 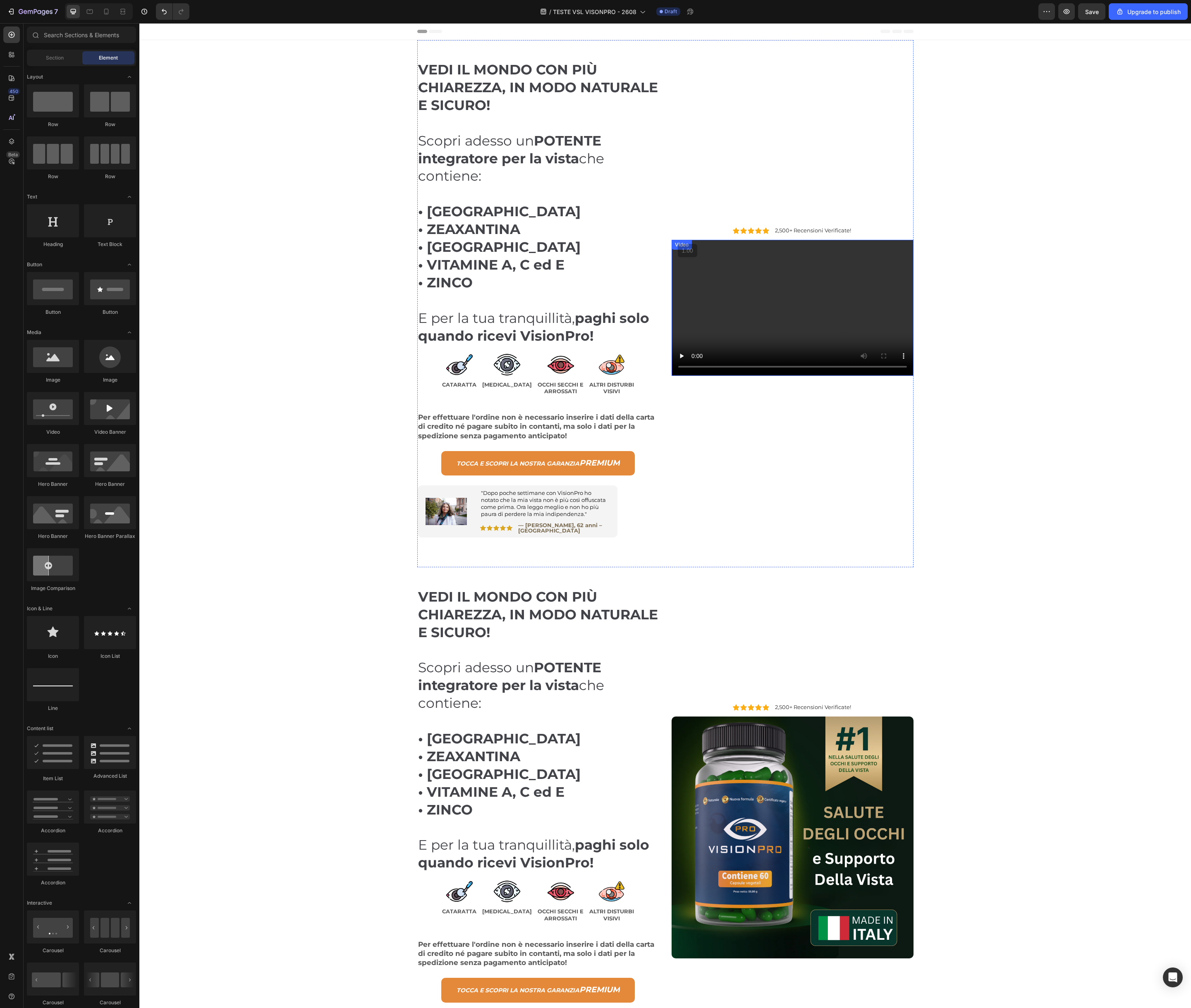 What do you see at coordinates (110, 656) in the screenshot?
I see `div: Icon List` at bounding box center [110, 656].